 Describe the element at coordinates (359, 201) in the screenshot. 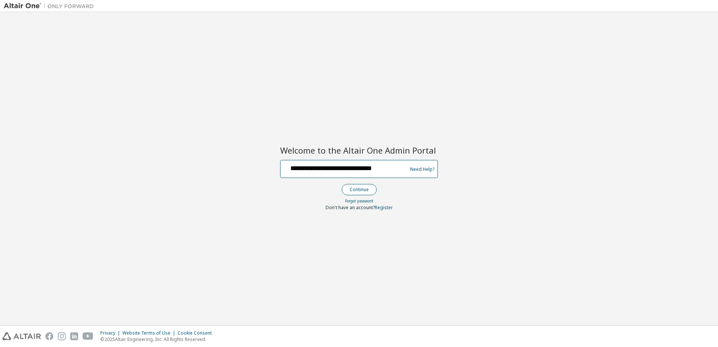

I see `a: Forgot password` at that location.